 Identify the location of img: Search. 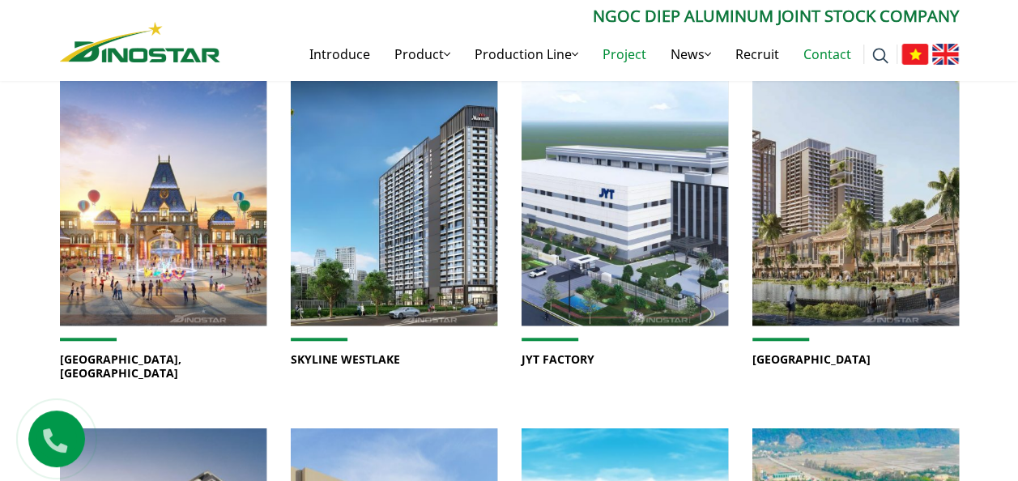
(881, 56).